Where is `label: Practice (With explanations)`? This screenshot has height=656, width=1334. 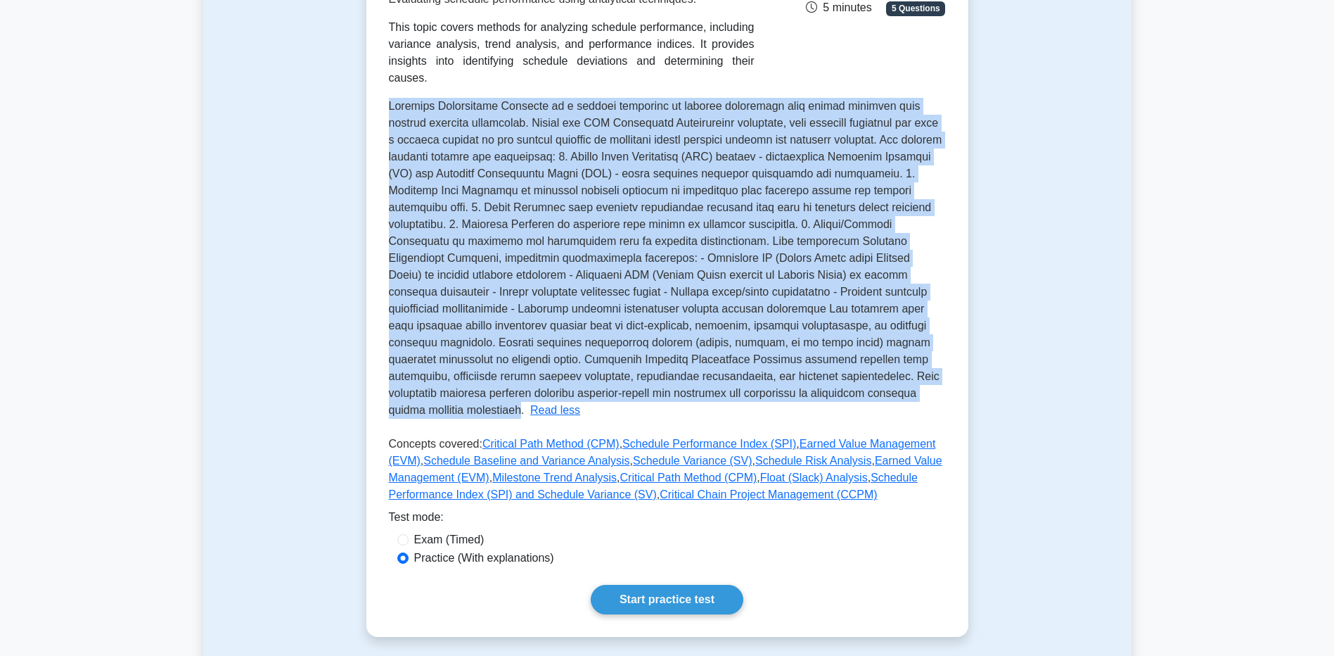 label: Practice (With explanations) is located at coordinates (484, 558).